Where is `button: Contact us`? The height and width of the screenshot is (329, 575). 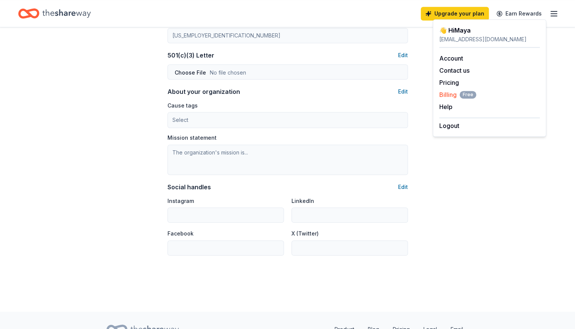
button: Contact us is located at coordinates (455, 70).